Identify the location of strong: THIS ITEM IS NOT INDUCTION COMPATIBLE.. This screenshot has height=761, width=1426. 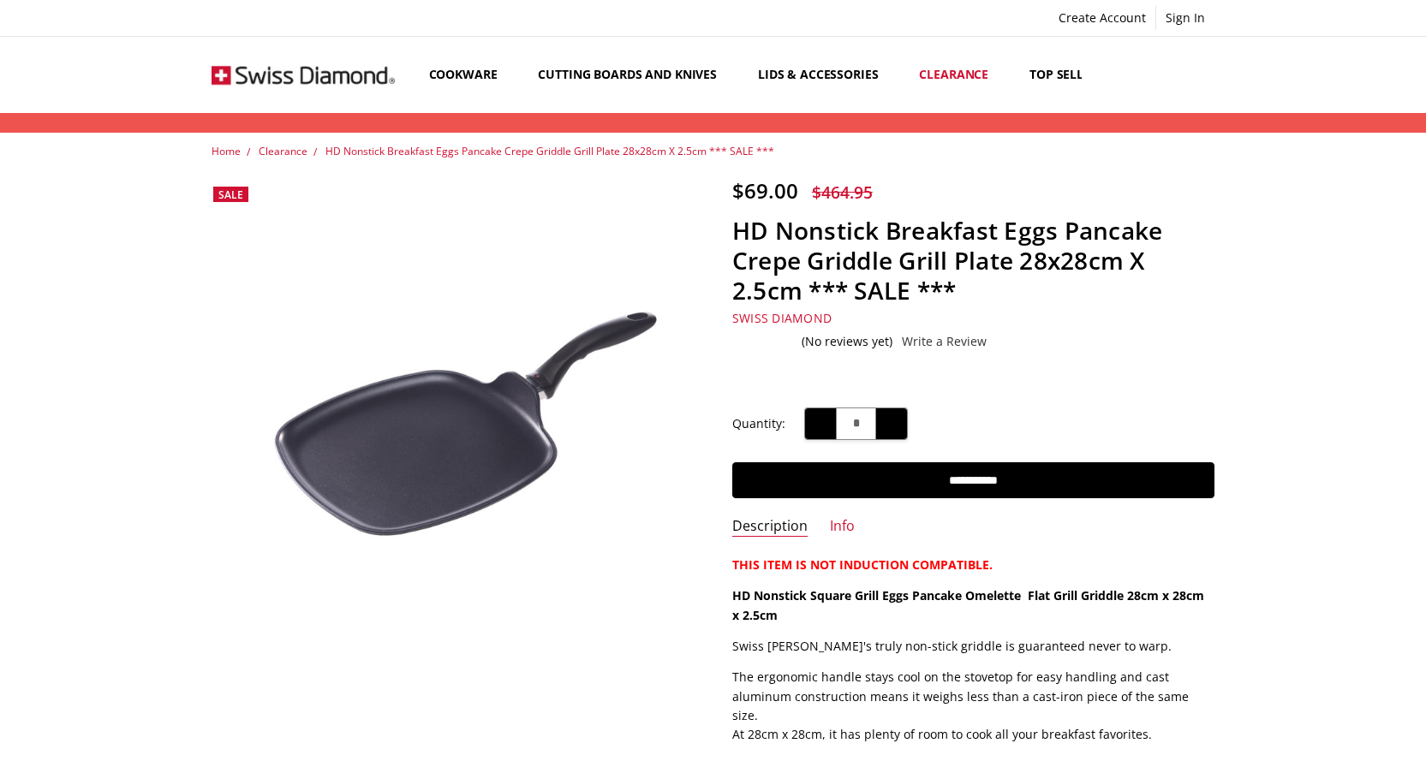
(862, 564).